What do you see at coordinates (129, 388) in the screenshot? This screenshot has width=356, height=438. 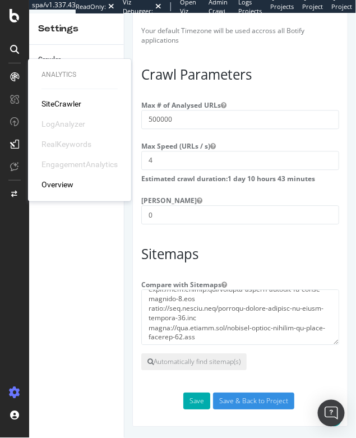 I see `input: Save & Back to Project` at bounding box center [129, 388].